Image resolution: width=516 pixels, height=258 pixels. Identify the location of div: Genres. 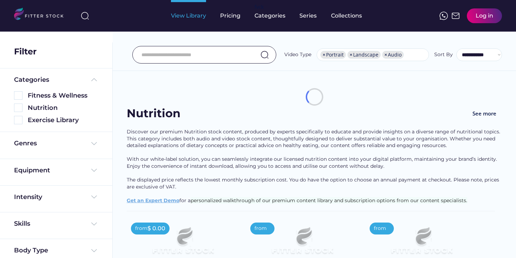
(25, 143).